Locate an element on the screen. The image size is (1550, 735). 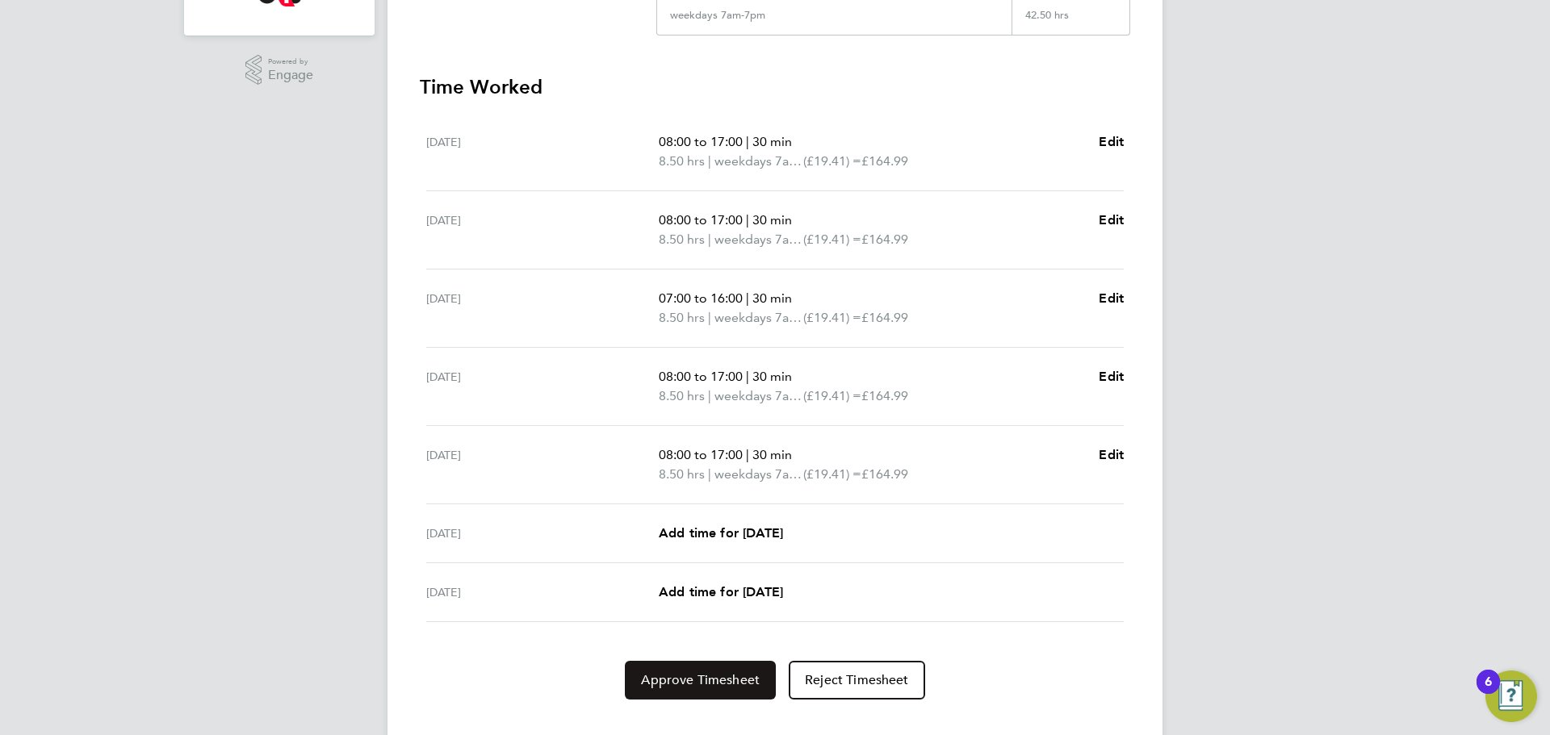
span: Powered by is located at coordinates (291, 61).